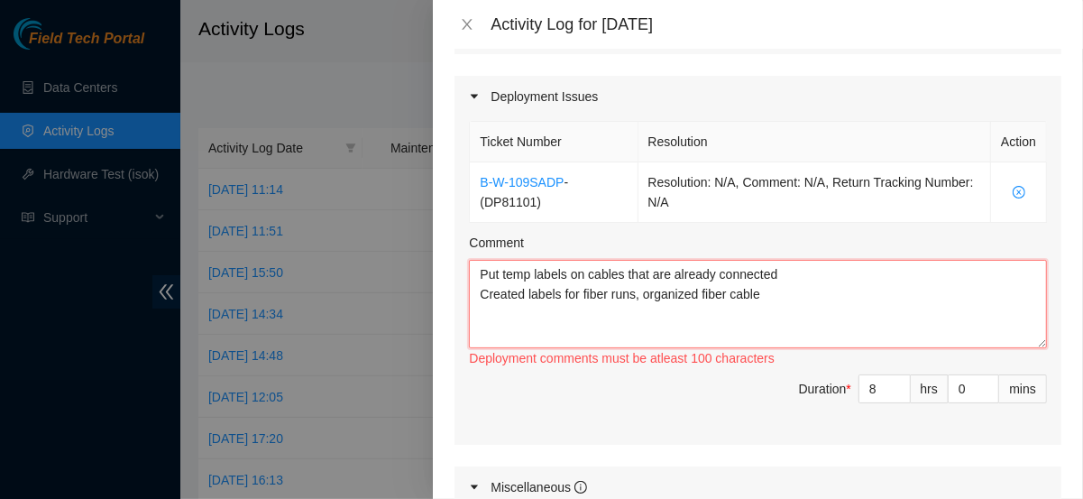 This screenshot has width=1083, height=499. Describe the element at coordinates (757, 96) in the screenshot. I see `div: Deployment Issues` at that location.